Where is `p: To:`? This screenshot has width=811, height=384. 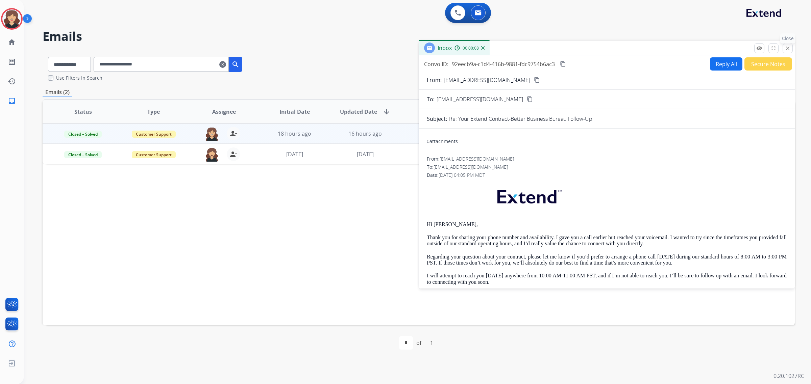 p: To: is located at coordinates (430, 99).